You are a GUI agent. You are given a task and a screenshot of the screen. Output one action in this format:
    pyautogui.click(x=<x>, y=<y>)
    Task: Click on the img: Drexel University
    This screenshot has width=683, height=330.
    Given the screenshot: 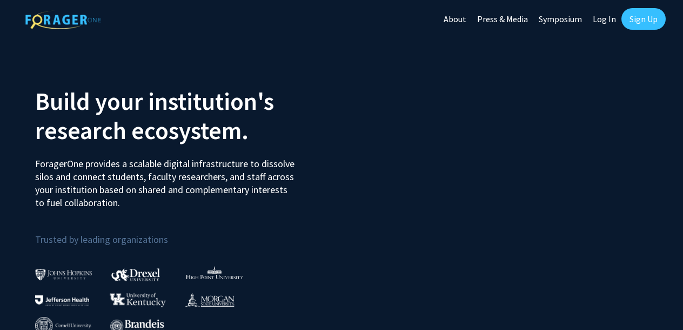 What is the action you would take?
    pyautogui.click(x=136, y=274)
    